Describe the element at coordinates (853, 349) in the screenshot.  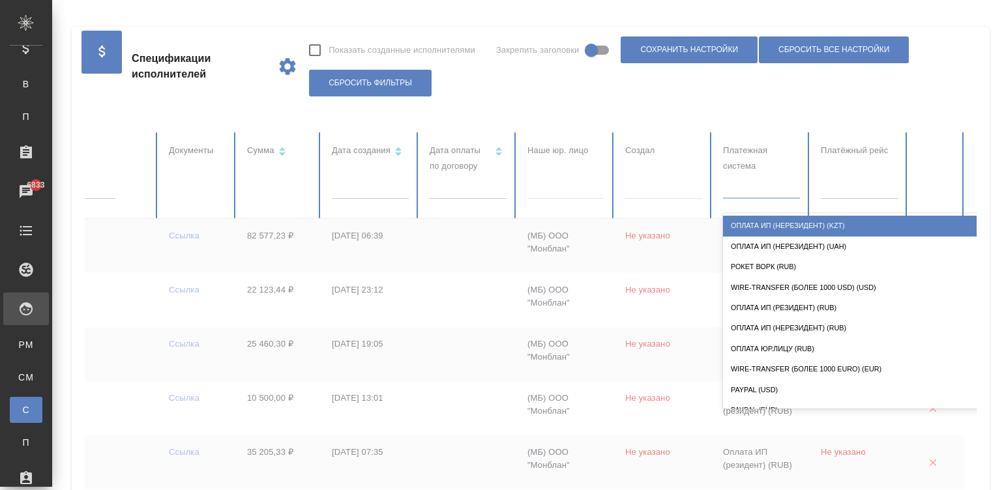
I see `div: Оплата Юр.лицу (RUB)` at that location.